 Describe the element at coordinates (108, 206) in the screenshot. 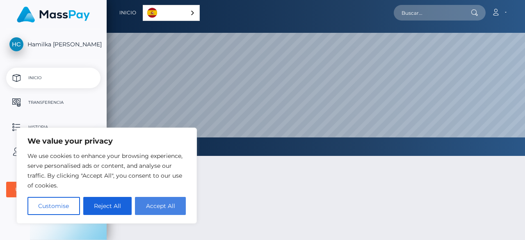

I see `button: Reject All` at that location.